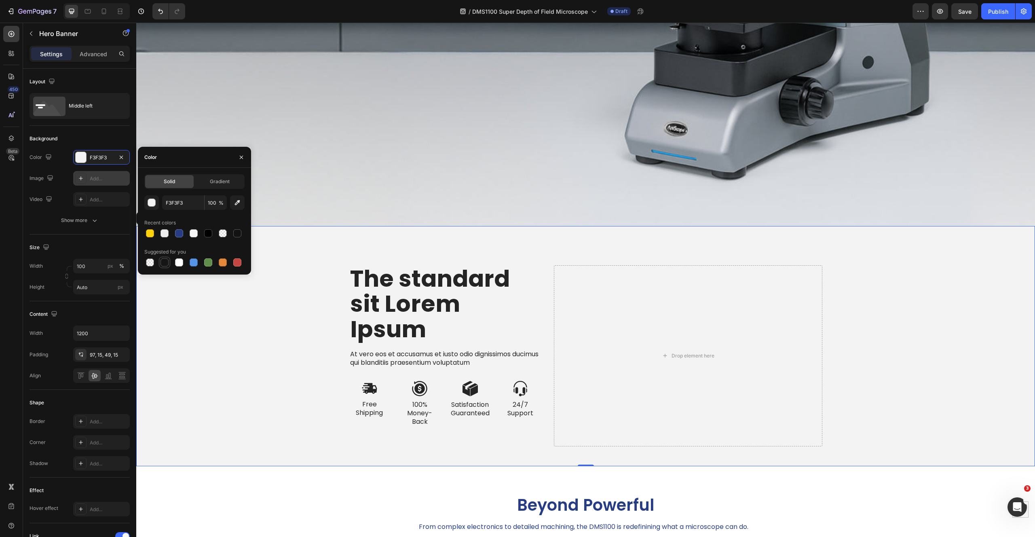 The width and height of the screenshot is (1035, 537). I want to click on button: Save, so click(965, 11).